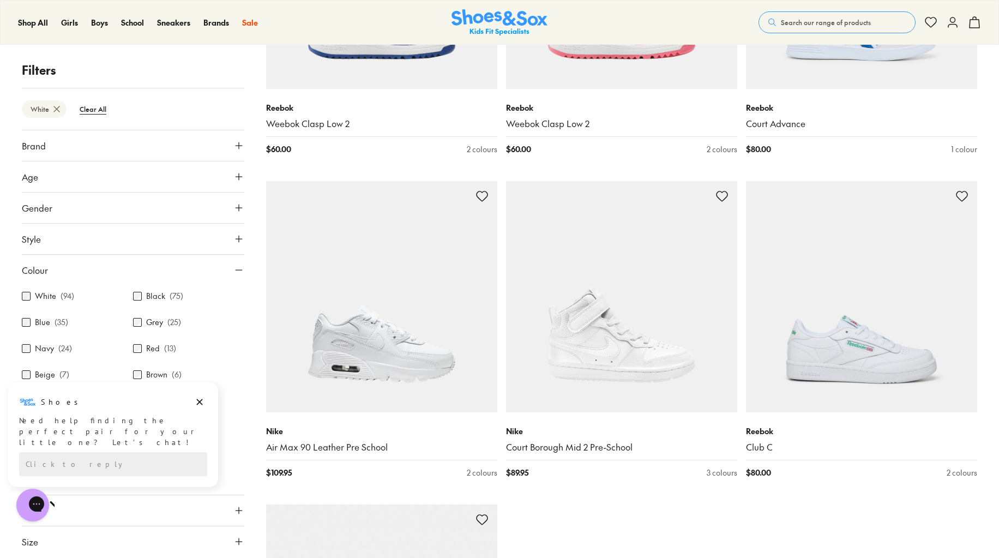  I want to click on button: Style, so click(133, 239).